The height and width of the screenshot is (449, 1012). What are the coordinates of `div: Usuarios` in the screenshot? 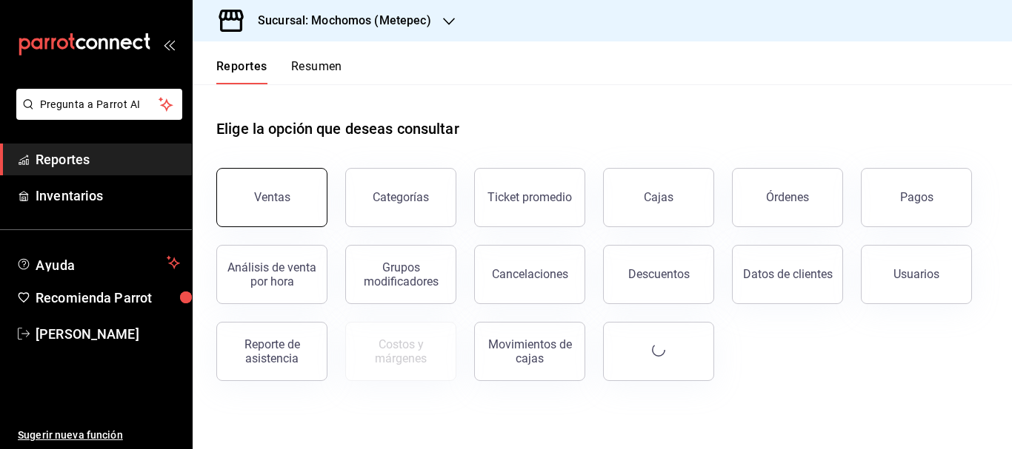 It's located at (916, 274).